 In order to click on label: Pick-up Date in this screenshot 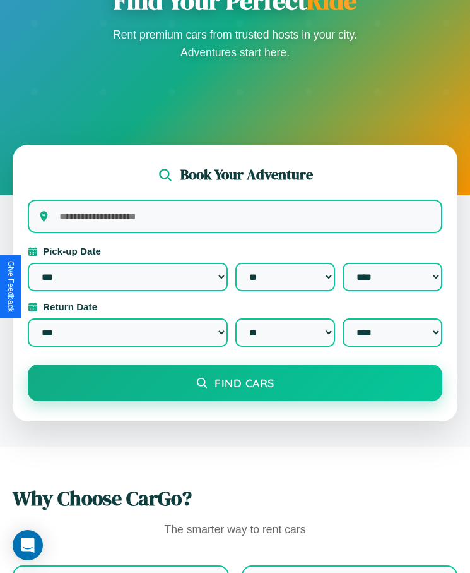, I will do `click(235, 251)`.